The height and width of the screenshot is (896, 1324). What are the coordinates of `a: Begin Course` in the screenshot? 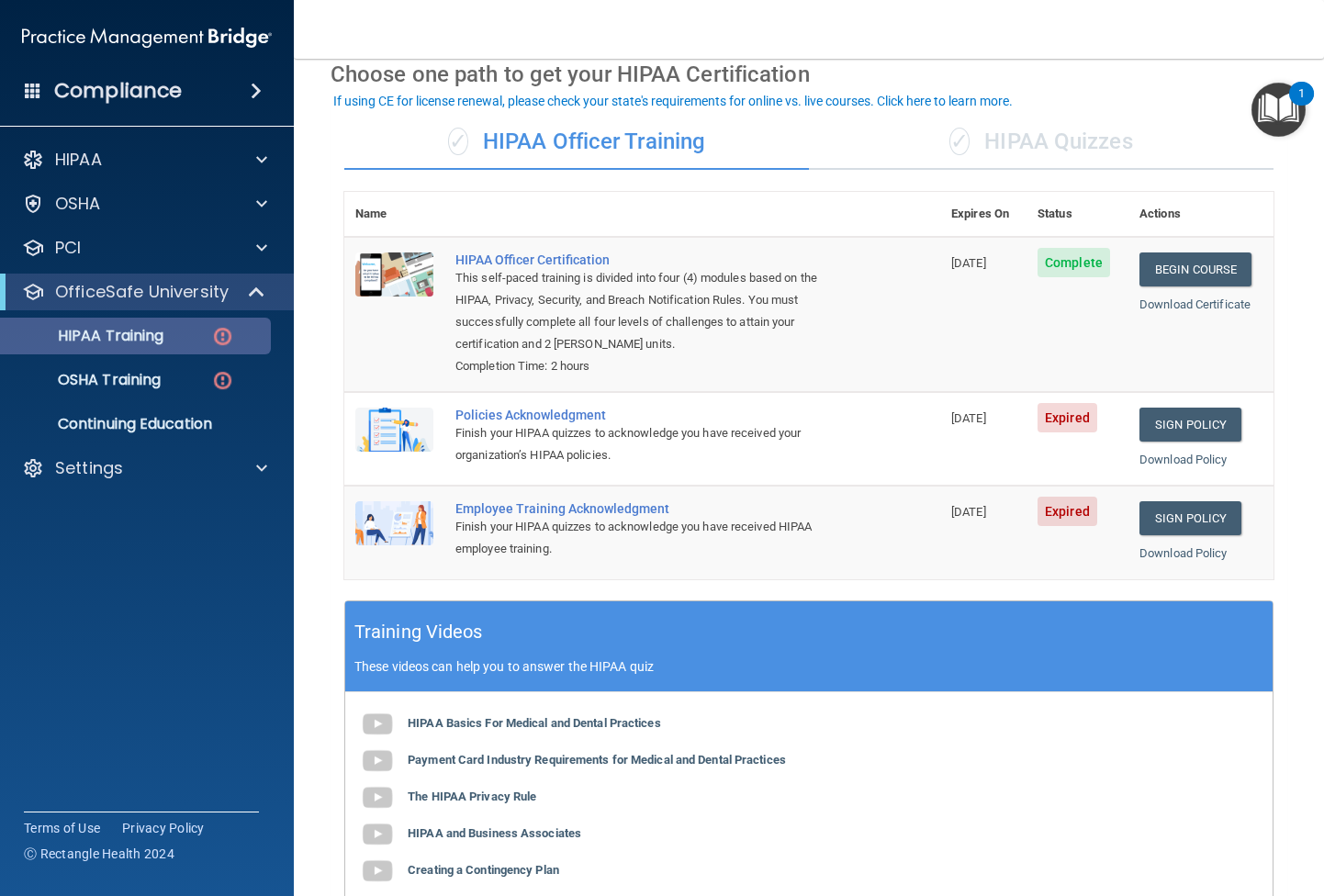 It's located at (1196, 269).